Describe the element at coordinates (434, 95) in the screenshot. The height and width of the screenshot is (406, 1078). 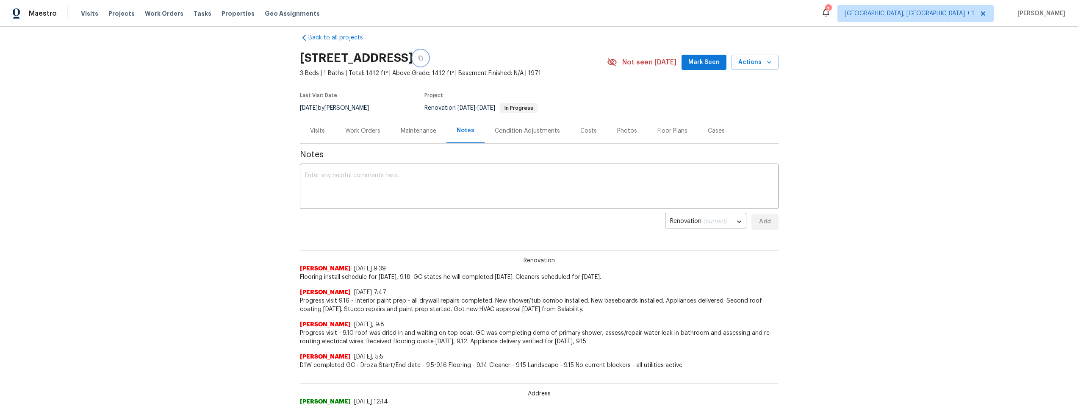
I see `span: Project` at that location.